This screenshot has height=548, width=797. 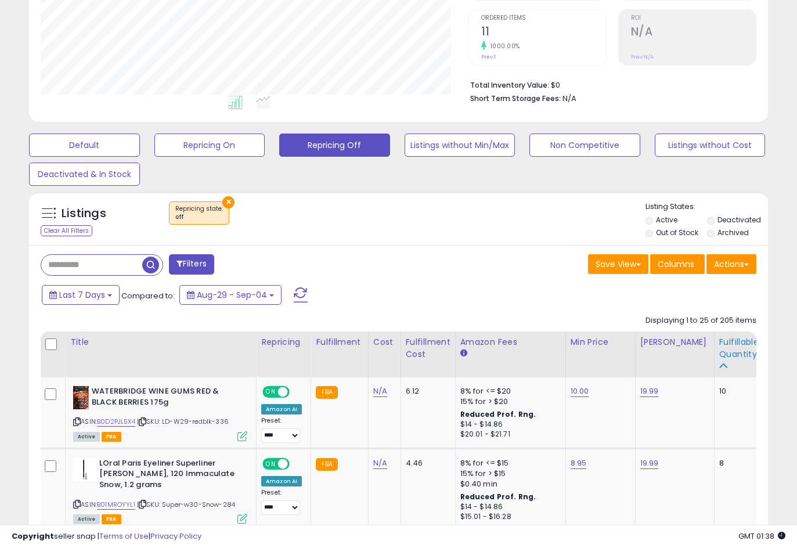 I want to click on a: 8.95, so click(x=578, y=463).